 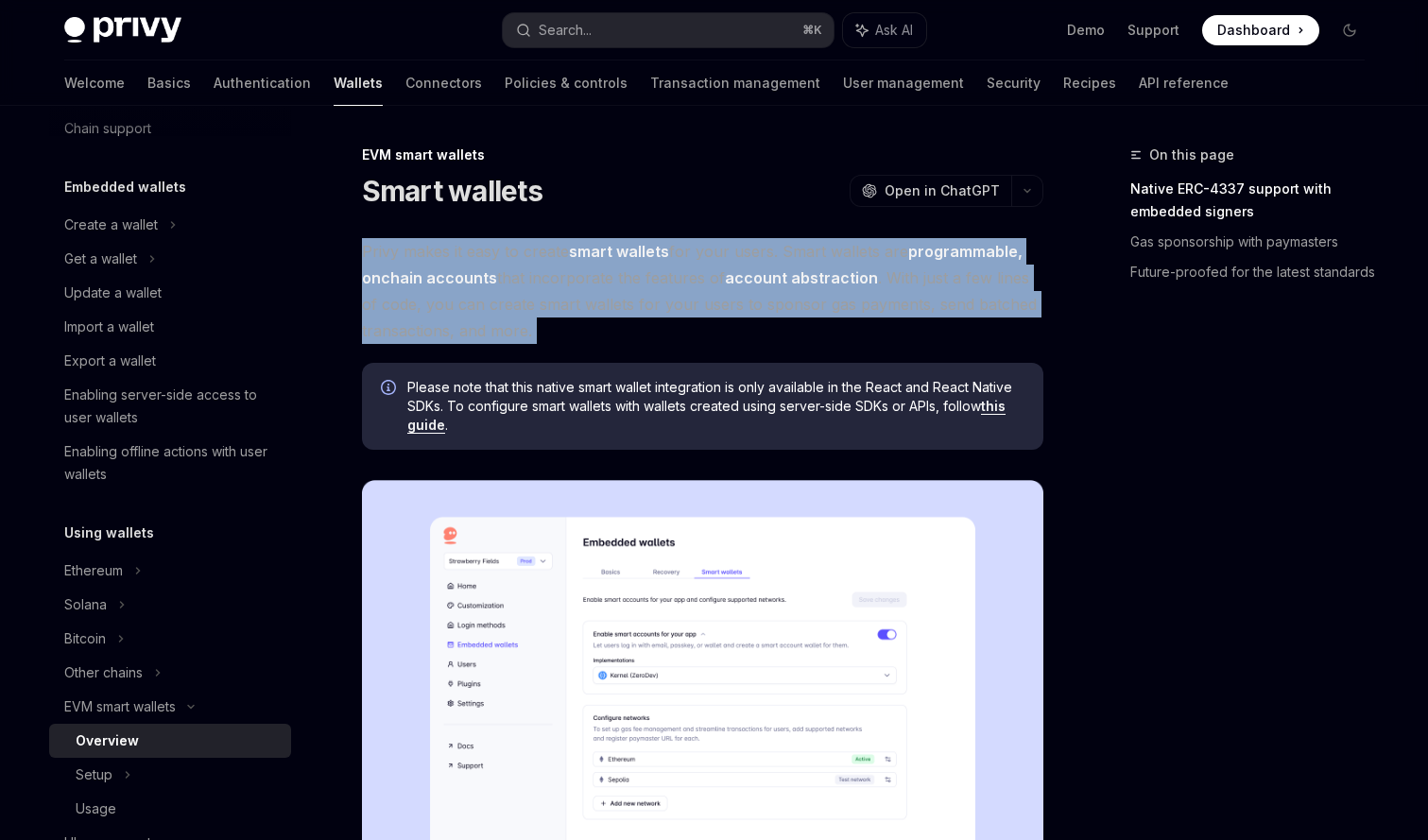 What do you see at coordinates (812, 30) in the screenshot?
I see `span: ⌘ K` at bounding box center [812, 30].